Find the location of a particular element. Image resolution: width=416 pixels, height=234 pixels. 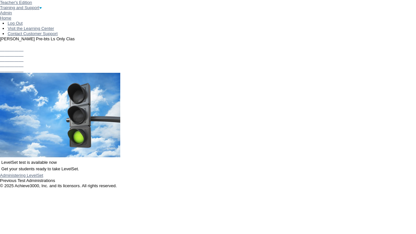

a: Visit the Learning Center is located at coordinates (31, 28).